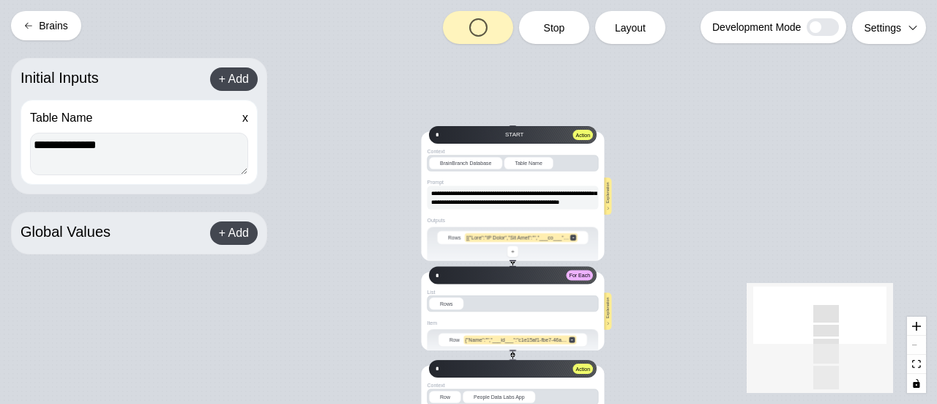  Describe the element at coordinates (917, 364) in the screenshot. I see `button: fit view` at that location.